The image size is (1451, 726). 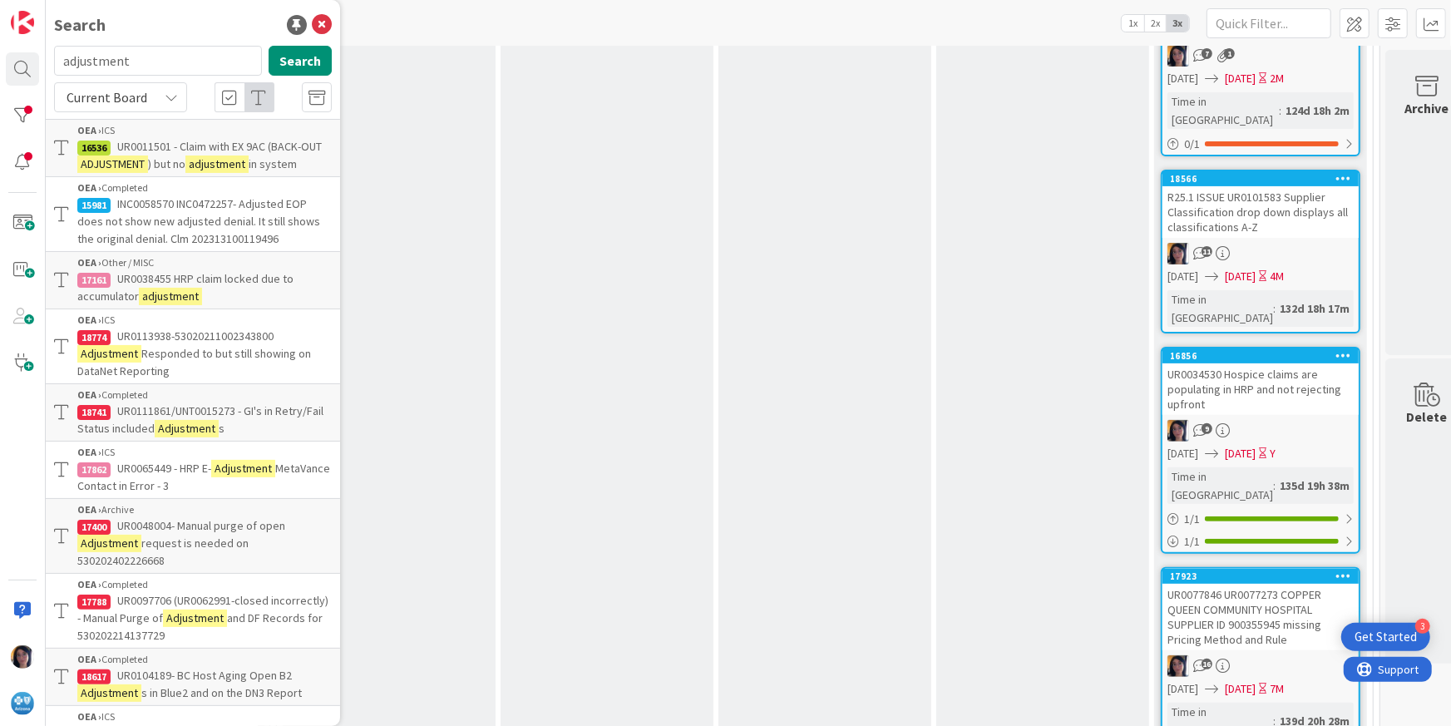 What do you see at coordinates (1276, 688) in the screenshot?
I see `div: 7M` at bounding box center [1276, 688].